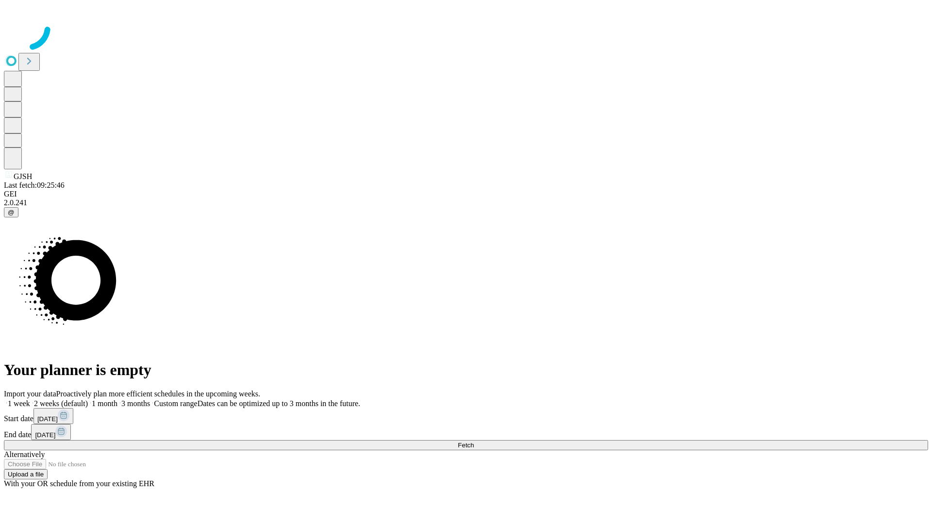 The image size is (932, 524). What do you see at coordinates (466, 445) in the screenshot?
I see `span: Fetch` at bounding box center [466, 445].